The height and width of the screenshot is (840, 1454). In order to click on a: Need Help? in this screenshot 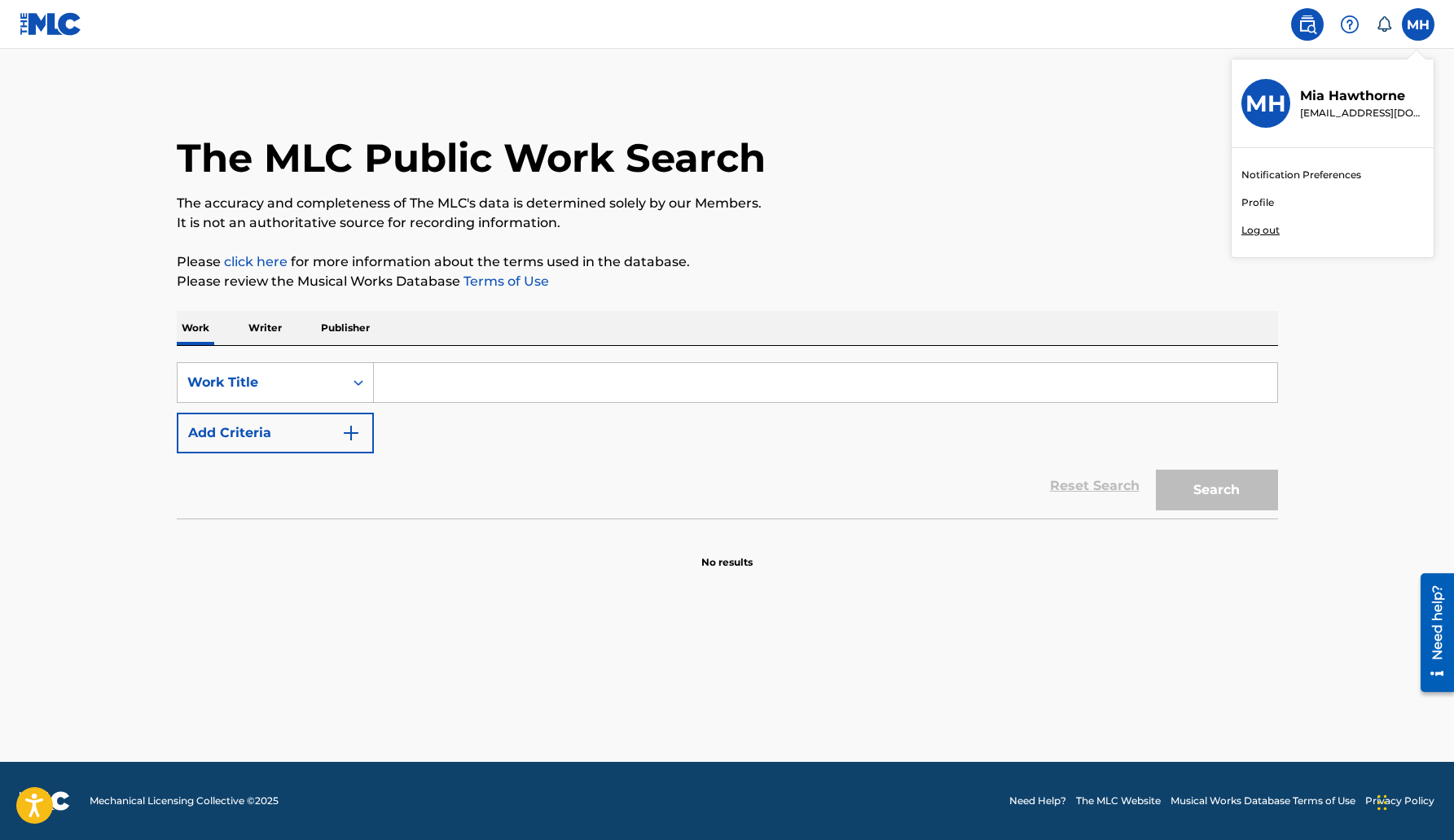, I will do `click(1038, 801)`.